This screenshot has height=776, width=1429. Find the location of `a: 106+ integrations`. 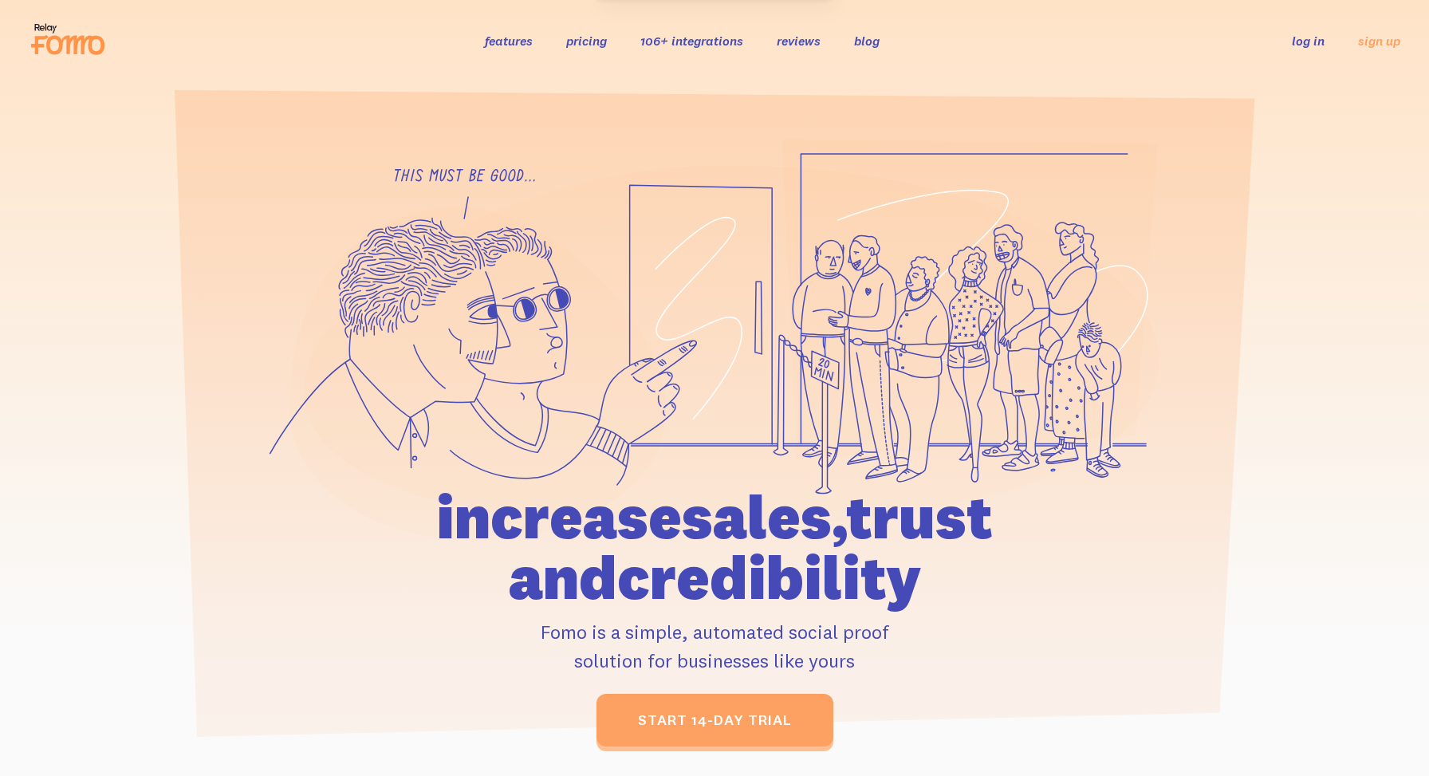

a: 106+ integrations is located at coordinates (691, 41).